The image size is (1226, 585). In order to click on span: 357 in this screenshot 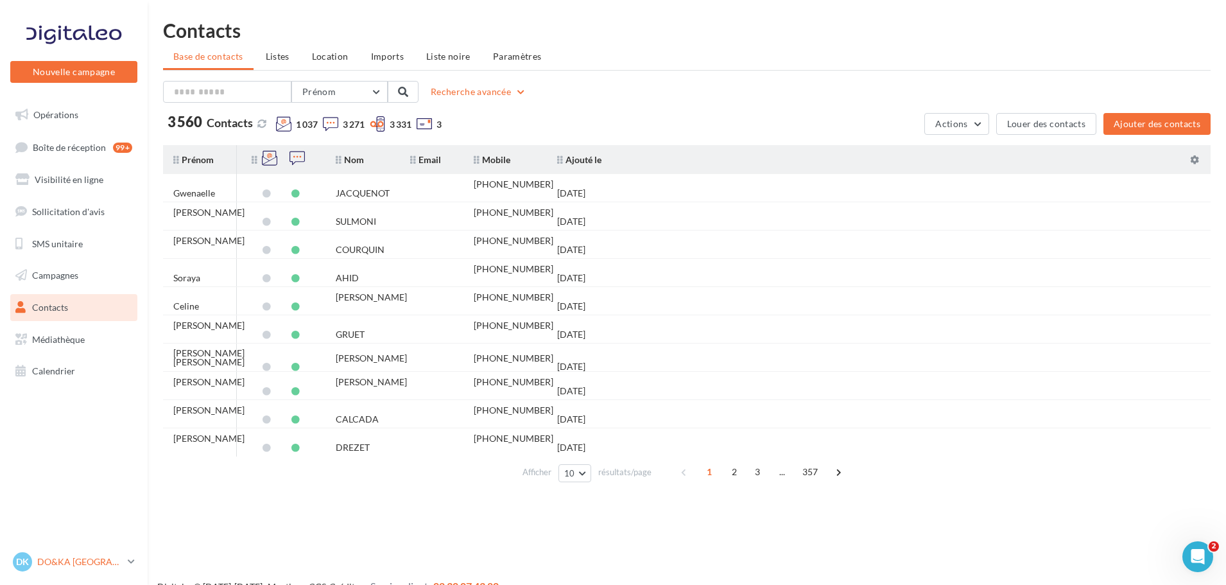, I will do `click(810, 472)`.